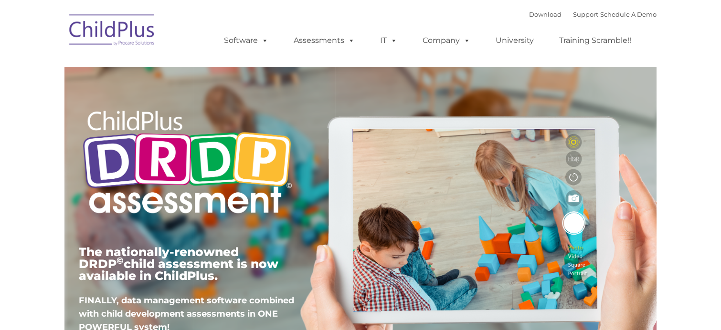 Image resolution: width=721 pixels, height=330 pixels. I want to click on a: Company, so click(446, 41).